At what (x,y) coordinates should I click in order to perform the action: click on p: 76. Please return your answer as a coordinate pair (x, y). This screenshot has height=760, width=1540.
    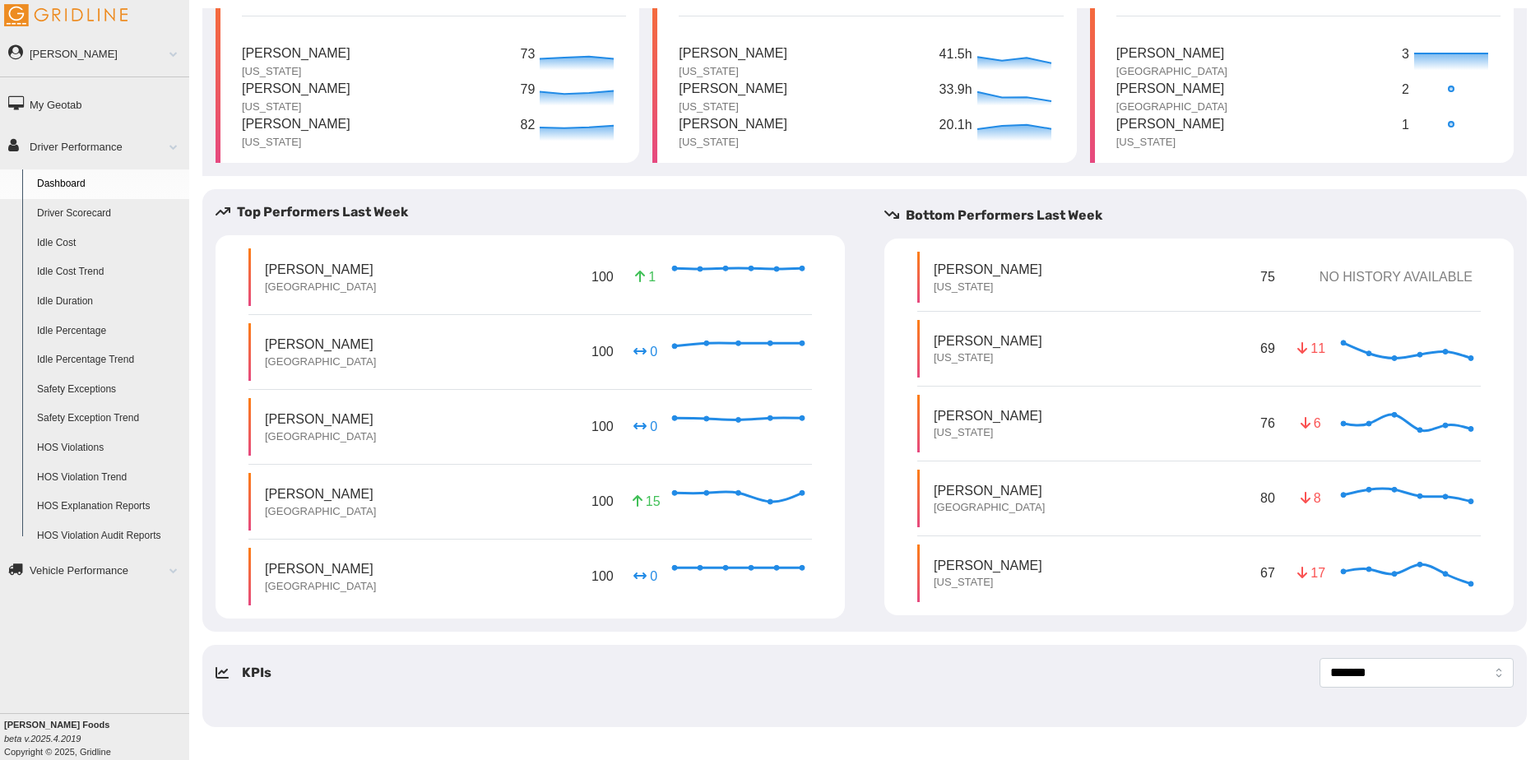
    Looking at the image, I should click on (1268, 423).